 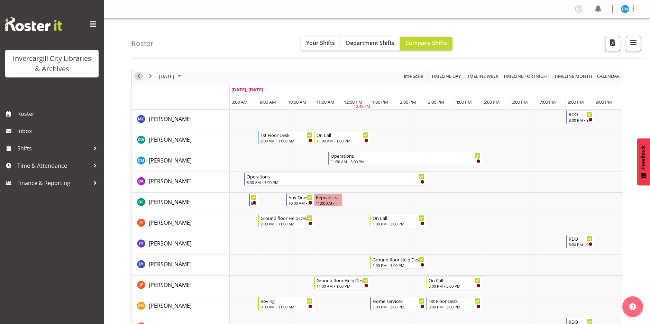 What do you see at coordinates (54, 166) in the screenshot?
I see `span: Time & Attendance` at bounding box center [54, 166].